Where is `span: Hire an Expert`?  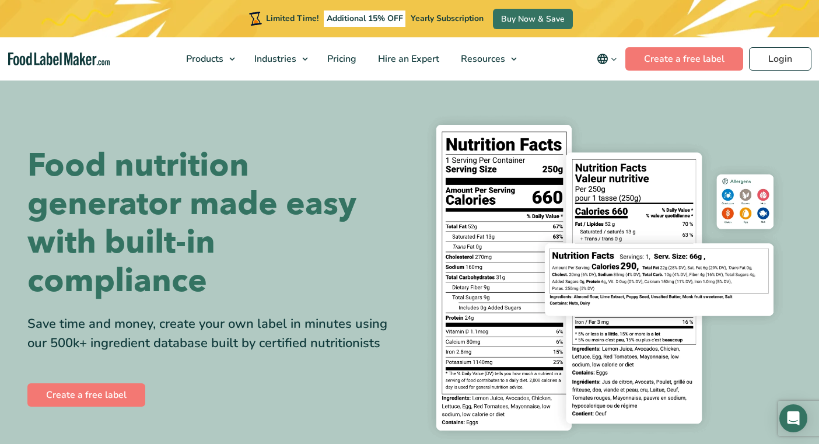
span: Hire an Expert is located at coordinates (407, 59).